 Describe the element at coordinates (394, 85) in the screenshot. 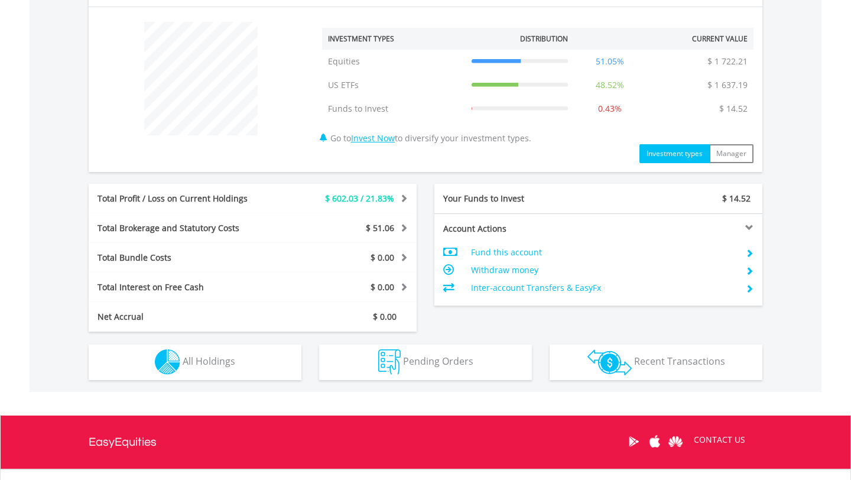

I see `td: US ETFs` at that location.